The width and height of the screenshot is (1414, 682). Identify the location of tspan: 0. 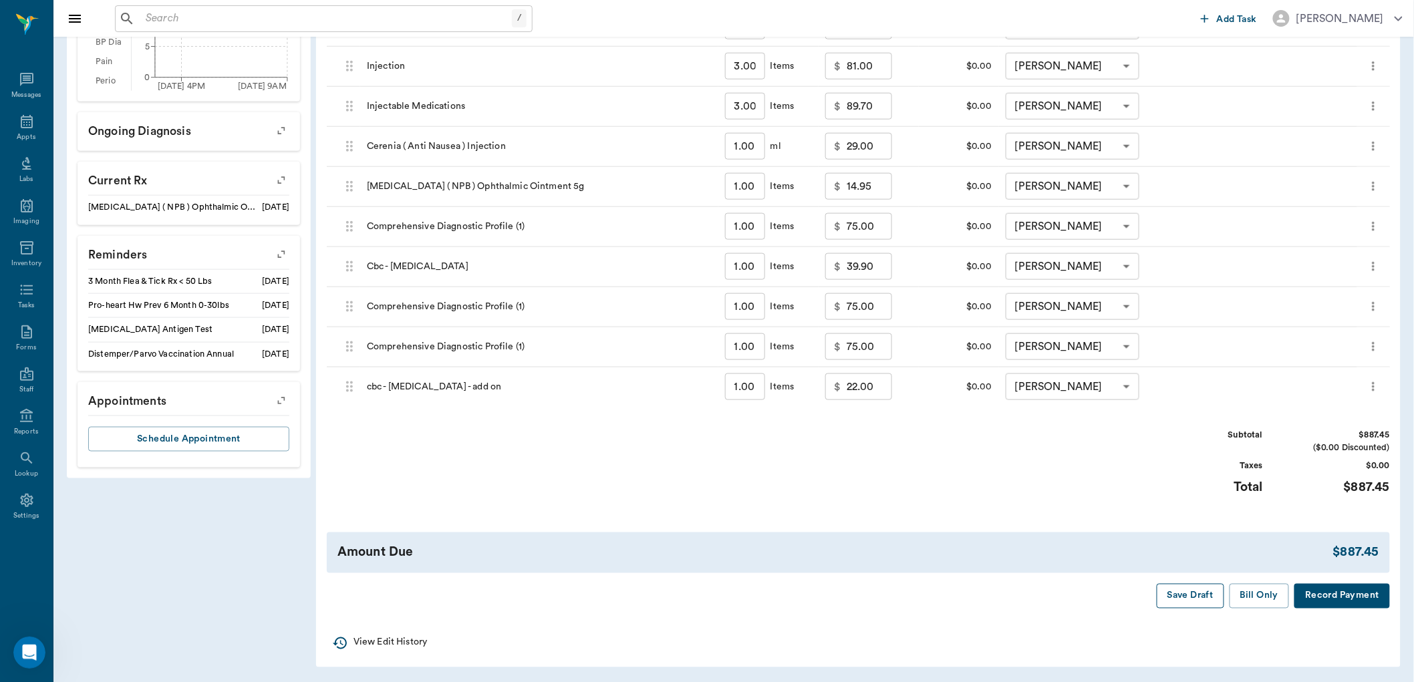
(147, 77).